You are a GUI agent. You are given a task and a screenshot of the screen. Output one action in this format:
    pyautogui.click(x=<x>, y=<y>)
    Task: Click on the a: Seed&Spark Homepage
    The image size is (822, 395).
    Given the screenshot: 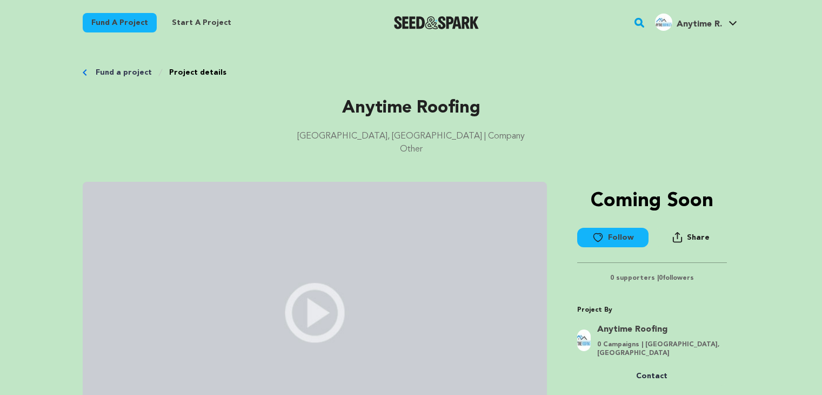 What is the action you would take?
    pyautogui.click(x=436, y=23)
    